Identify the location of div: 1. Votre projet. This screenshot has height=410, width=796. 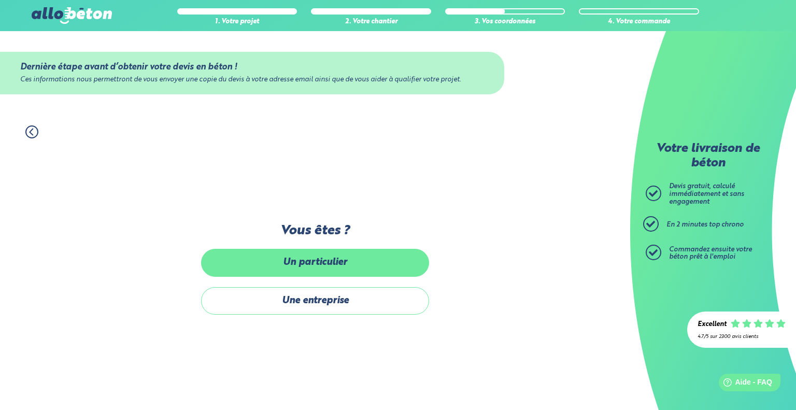
(237, 22).